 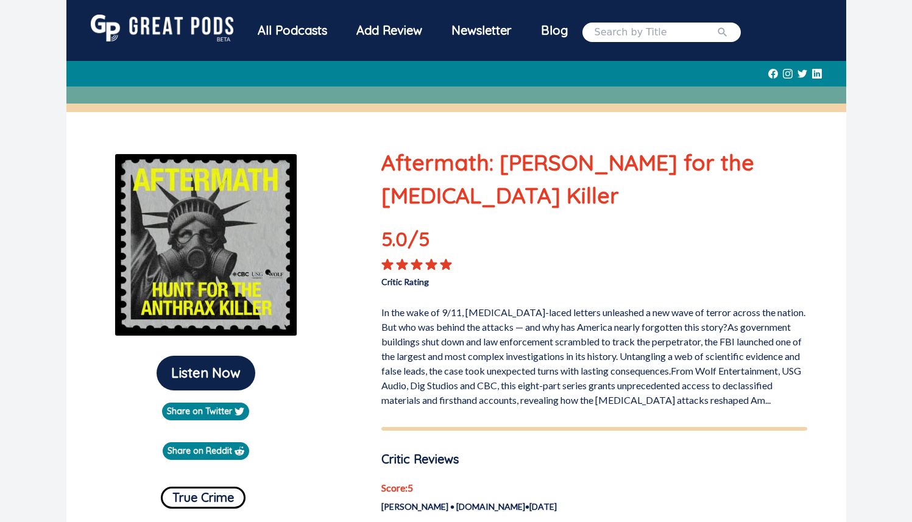 I want to click on button: Listen Now, so click(x=206, y=373).